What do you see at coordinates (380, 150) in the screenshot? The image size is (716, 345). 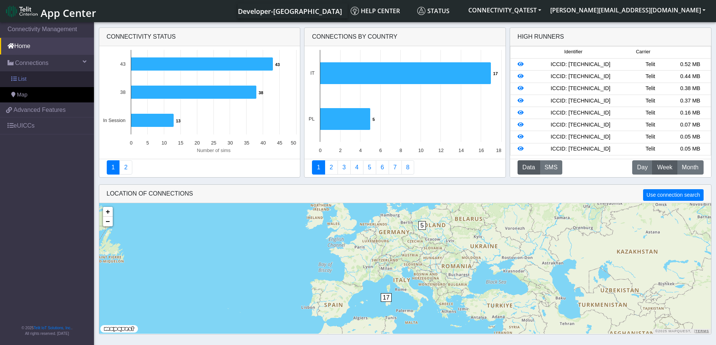 I see `text: 6` at bounding box center [380, 150].